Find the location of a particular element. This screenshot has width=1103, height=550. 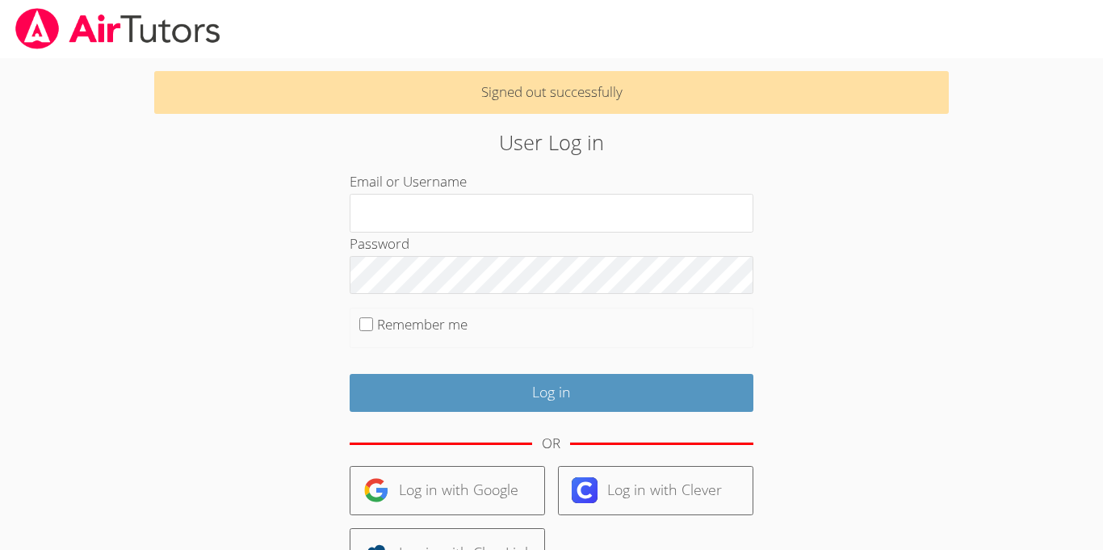

p: Signed out successfully is located at coordinates (551, 92).